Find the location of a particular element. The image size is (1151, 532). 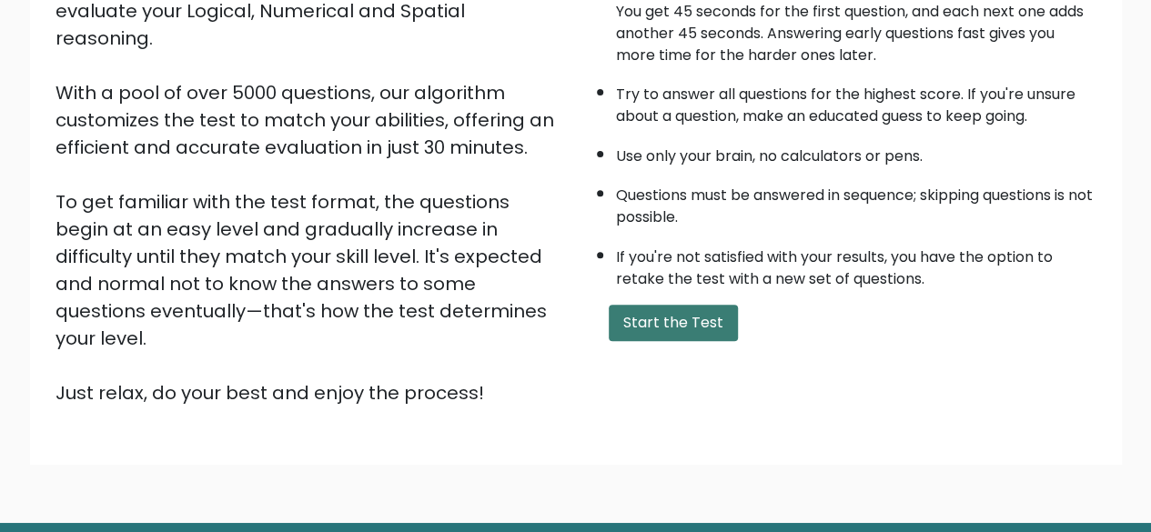

li: If you're not satisfied with your results, you have the option to retake the test with a new set ... is located at coordinates (856, 264).